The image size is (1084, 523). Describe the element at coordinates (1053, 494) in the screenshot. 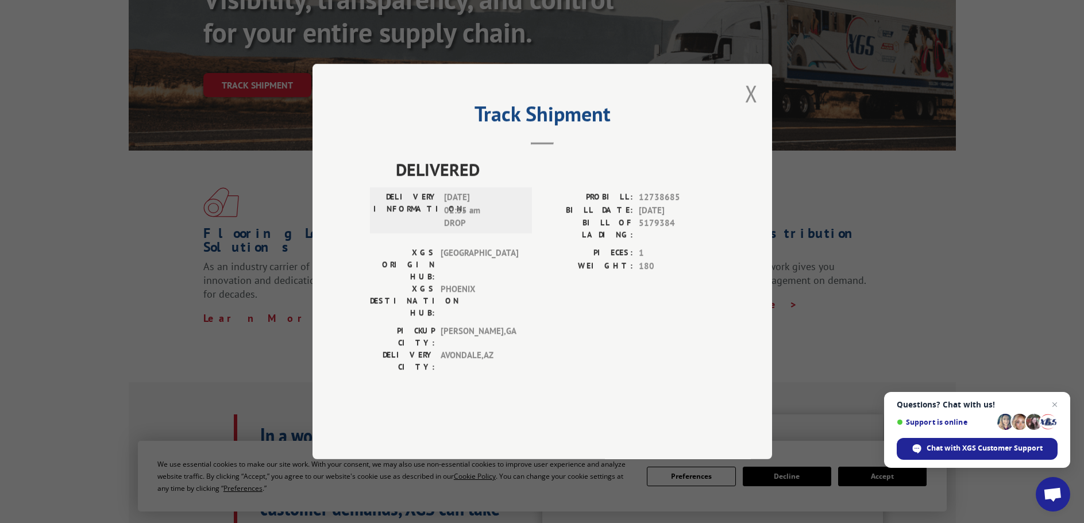

I see `a: Open chat` at that location.